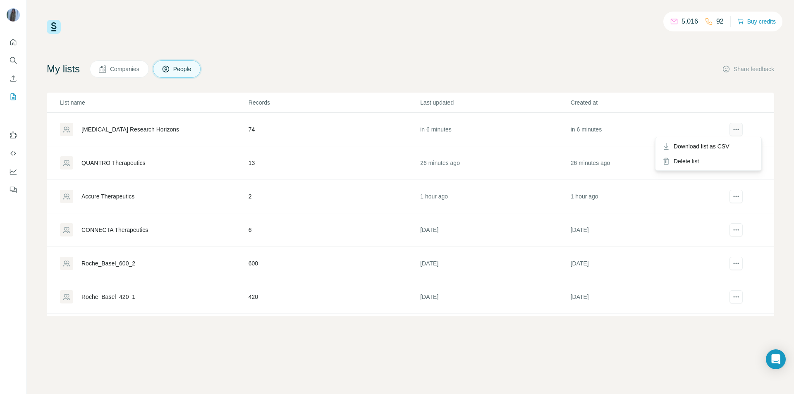 This screenshot has width=794, height=394. I want to click on button: Feedback, so click(13, 190).